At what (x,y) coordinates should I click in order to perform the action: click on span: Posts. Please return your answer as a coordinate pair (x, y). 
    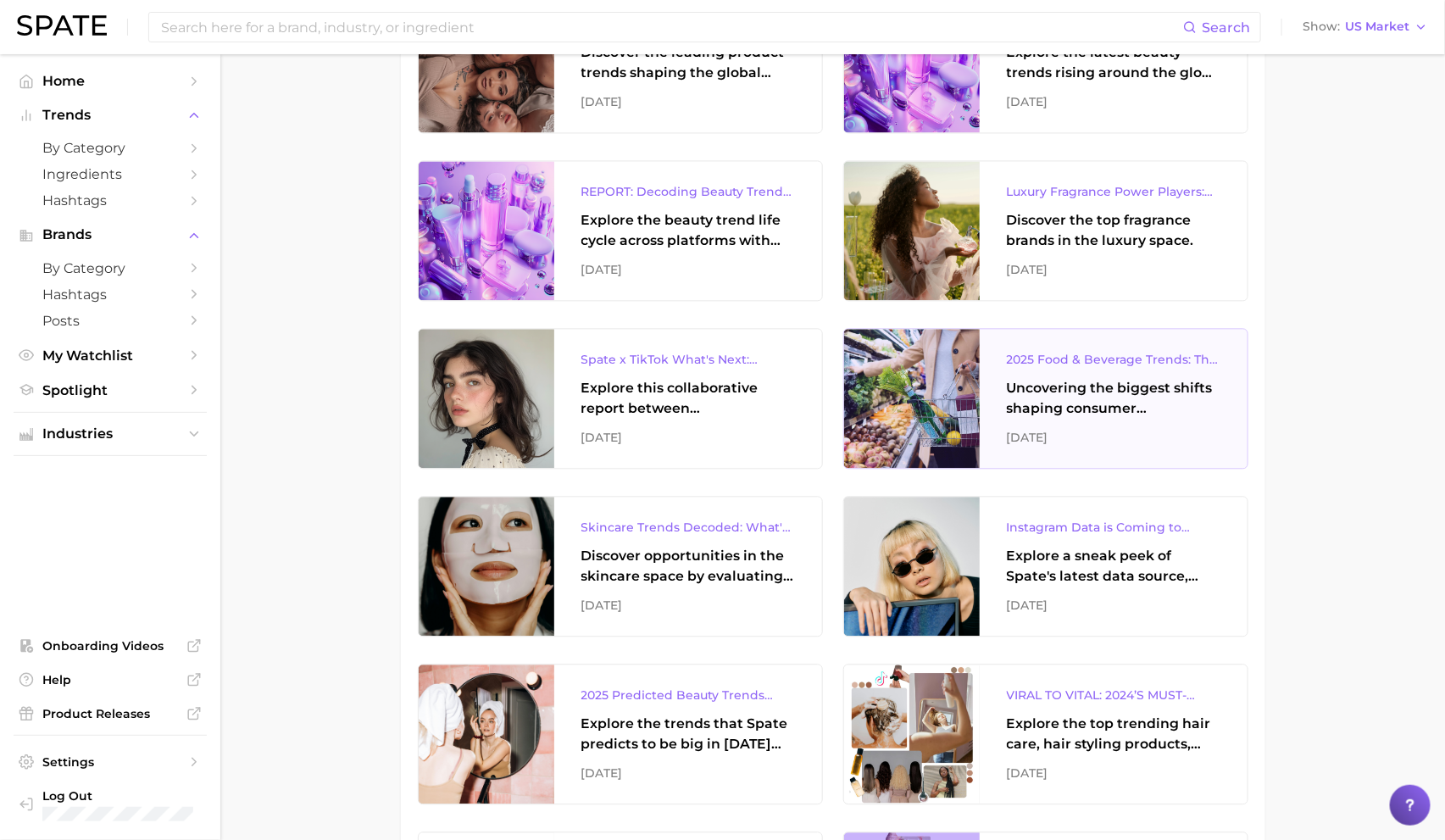
    Looking at the image, I should click on (110, 321).